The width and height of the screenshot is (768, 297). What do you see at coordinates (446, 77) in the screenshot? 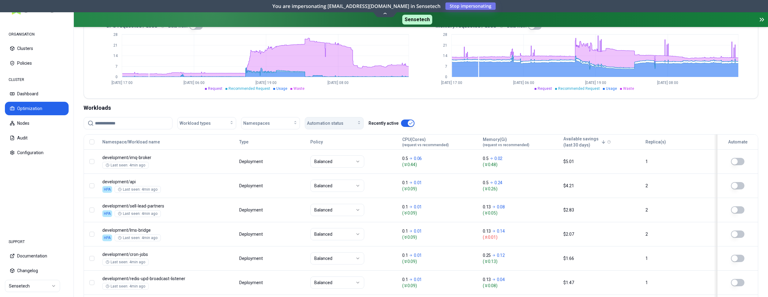
I see `tspan: 0` at bounding box center [446, 77].